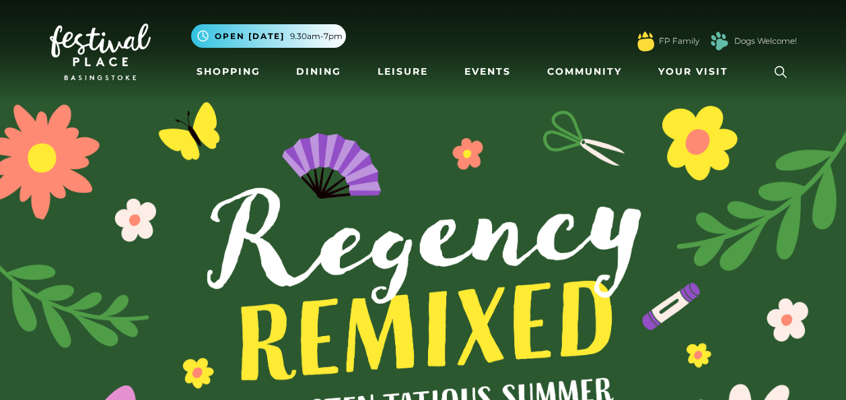 This screenshot has width=846, height=400. Describe the element at coordinates (697, 71) in the screenshot. I see `a: Your Visit` at that location.